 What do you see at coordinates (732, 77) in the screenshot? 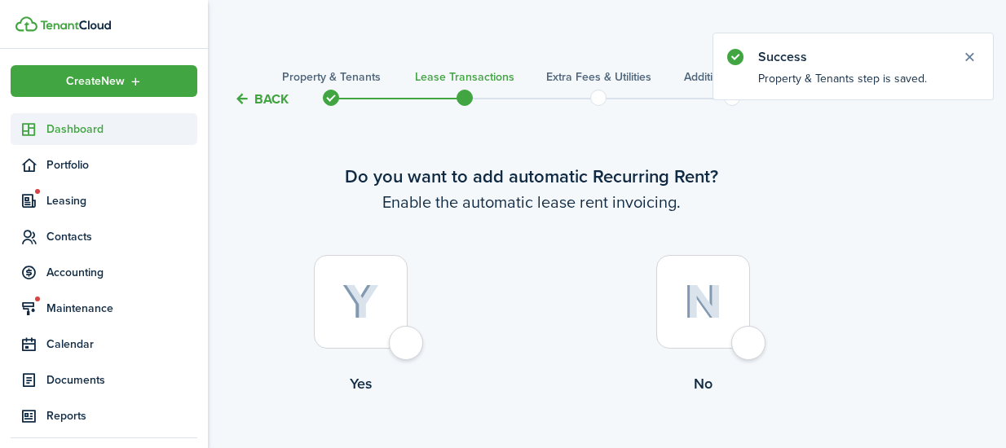
I see `h3: Additional Services` at bounding box center [732, 77].